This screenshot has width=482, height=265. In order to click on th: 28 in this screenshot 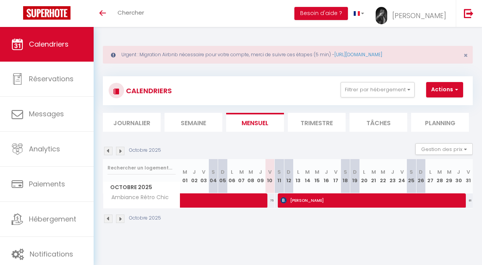, I will do `click(440, 176)`.